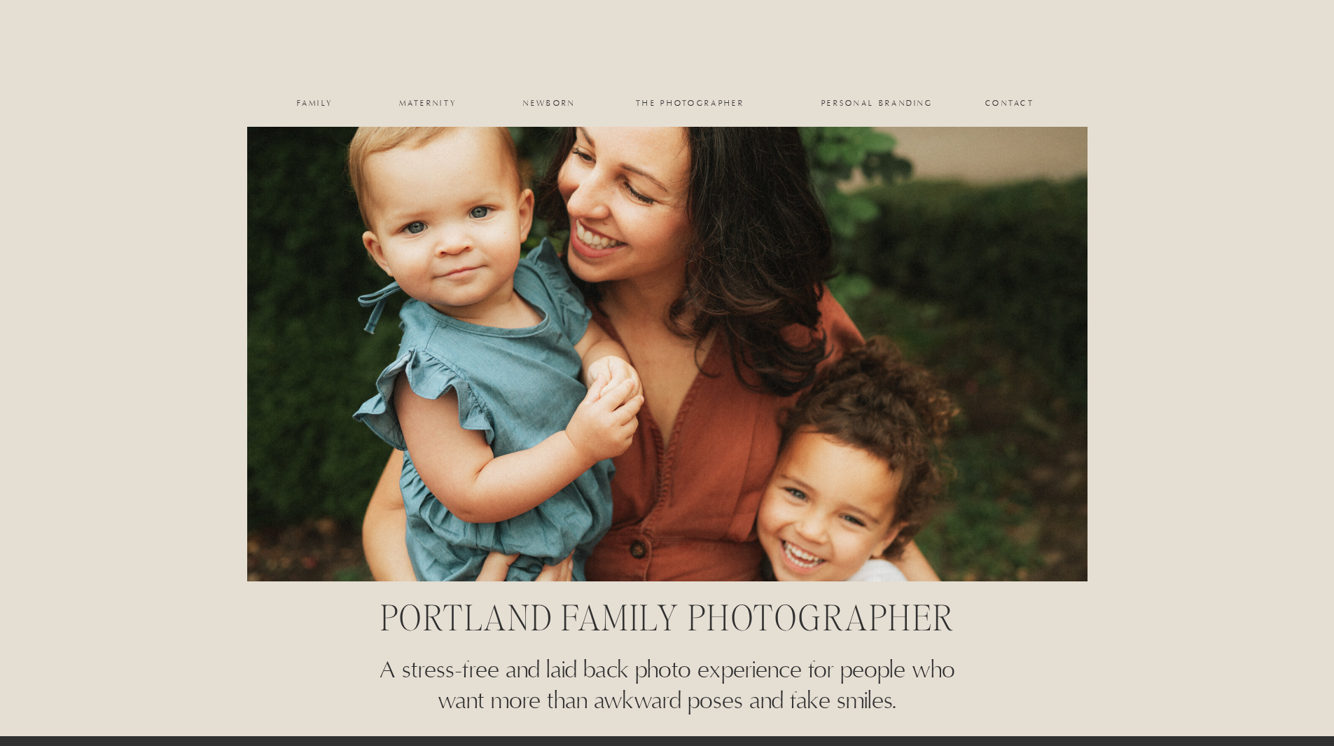 Image resolution: width=1334 pixels, height=746 pixels. What do you see at coordinates (691, 103) in the screenshot?
I see `nav: the photographer` at bounding box center [691, 103].